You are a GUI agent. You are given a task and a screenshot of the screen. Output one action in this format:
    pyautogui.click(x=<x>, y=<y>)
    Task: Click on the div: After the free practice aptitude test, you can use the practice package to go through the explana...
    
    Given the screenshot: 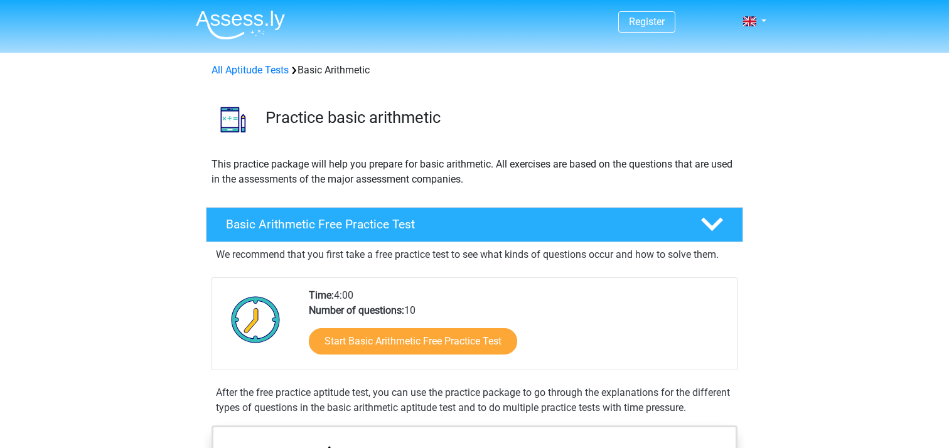 What is the action you would take?
    pyautogui.click(x=474, y=400)
    